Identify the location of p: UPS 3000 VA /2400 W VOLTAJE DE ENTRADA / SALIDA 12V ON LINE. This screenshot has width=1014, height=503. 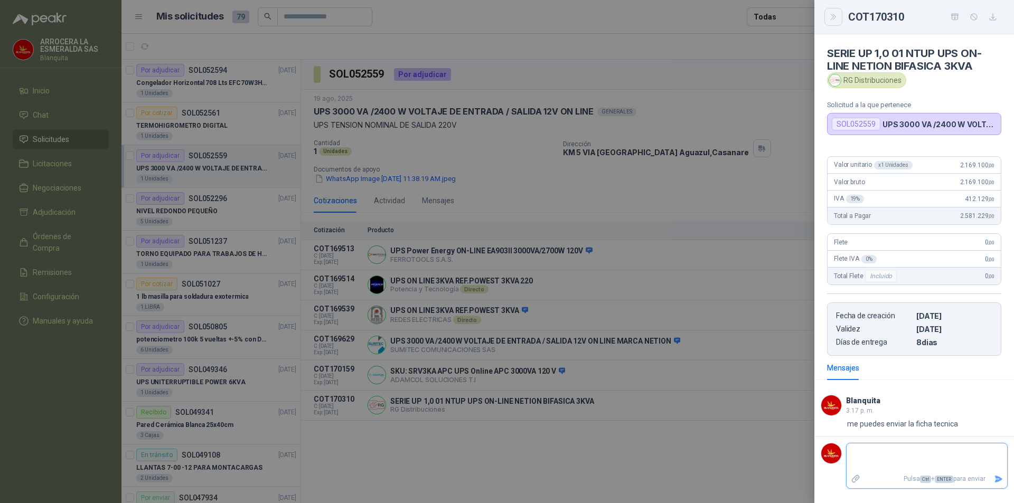
(940, 124).